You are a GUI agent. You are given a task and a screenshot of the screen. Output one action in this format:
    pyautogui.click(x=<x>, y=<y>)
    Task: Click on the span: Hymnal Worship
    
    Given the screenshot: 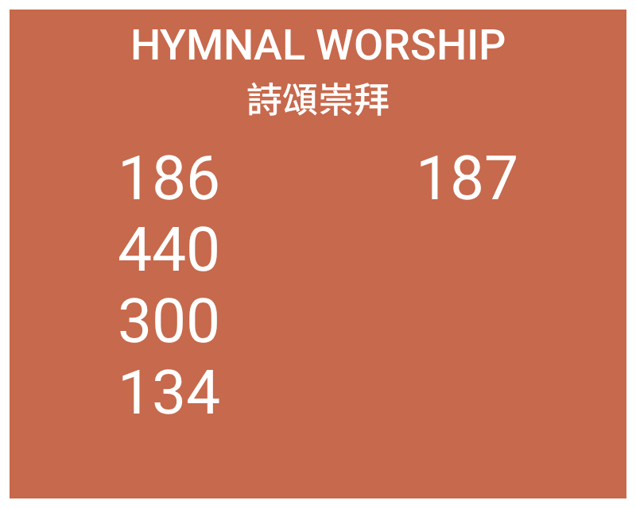 What is the action you would take?
    pyautogui.click(x=318, y=44)
    